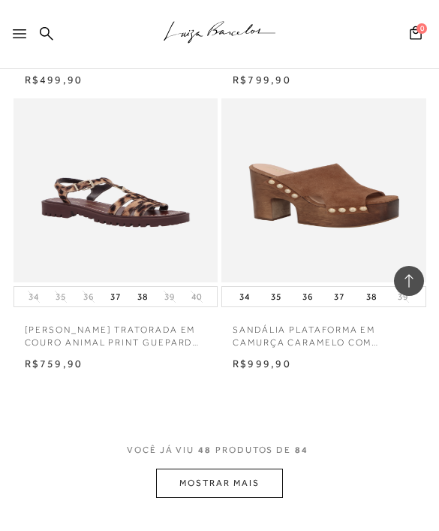 The width and height of the screenshot is (439, 531). I want to click on span: VOCÊ JÁ VIU PRODUTOS DE, so click(219, 450).